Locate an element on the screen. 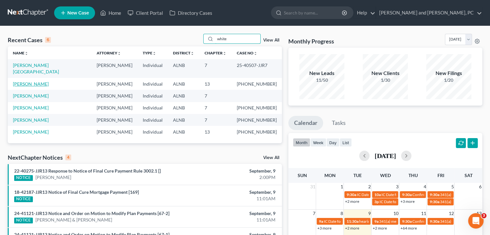 This screenshot has height=235, width=490. span: Wed is located at coordinates (385, 175).